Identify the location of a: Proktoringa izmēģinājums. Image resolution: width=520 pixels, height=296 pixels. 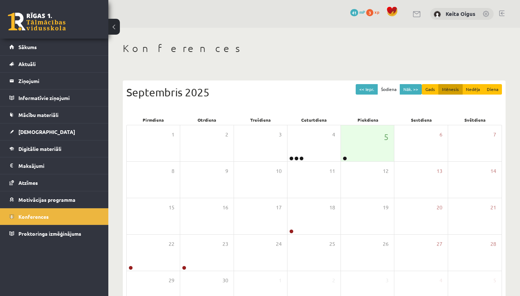
(54, 234).